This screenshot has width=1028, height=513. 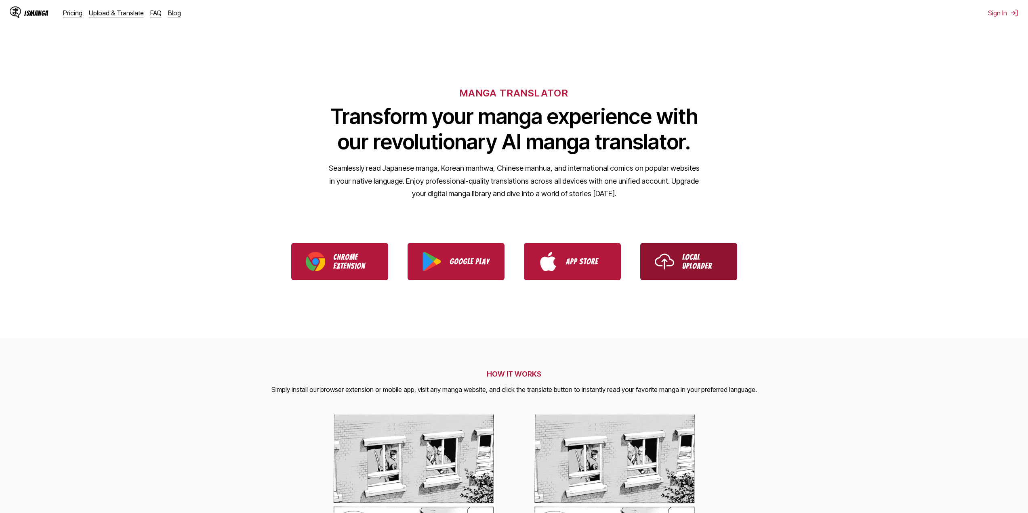 What do you see at coordinates (1003, 13) in the screenshot?
I see `button: Sign In` at bounding box center [1003, 13].